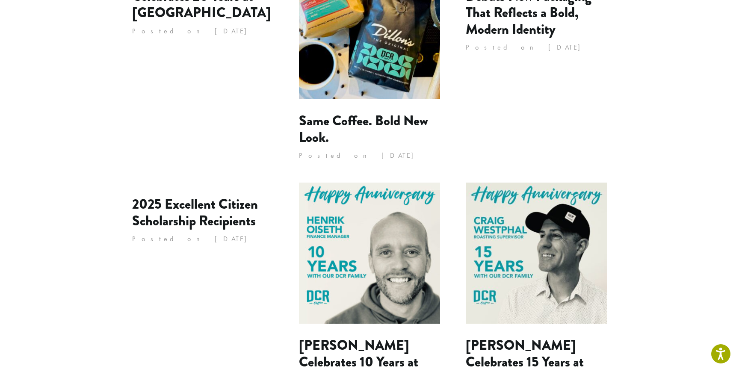 This screenshot has height=372, width=739. Describe the element at coordinates (195, 212) in the screenshot. I see `a: 2025 Excellent Citizen Scholarship Recipients` at that location.